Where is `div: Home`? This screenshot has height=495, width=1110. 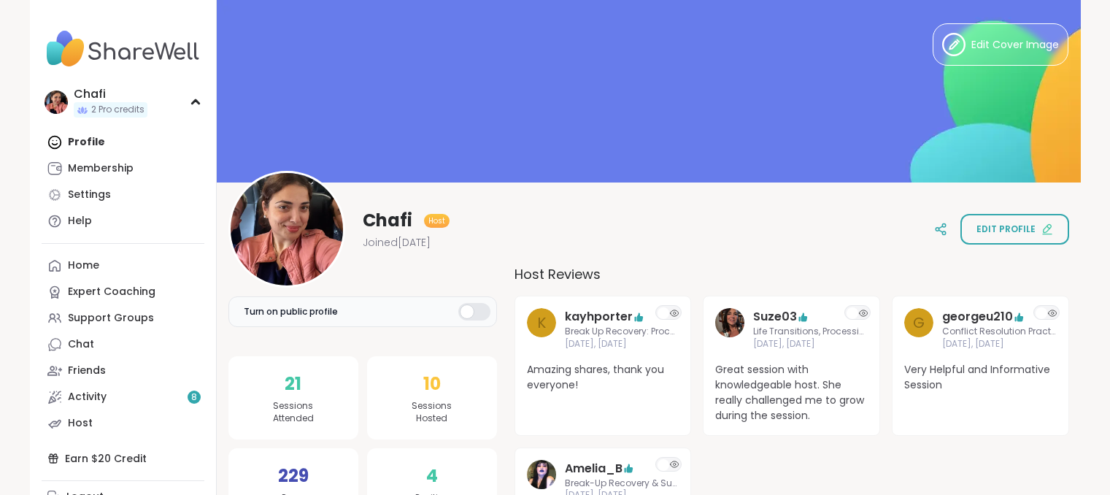
div: Home is located at coordinates (83, 266).